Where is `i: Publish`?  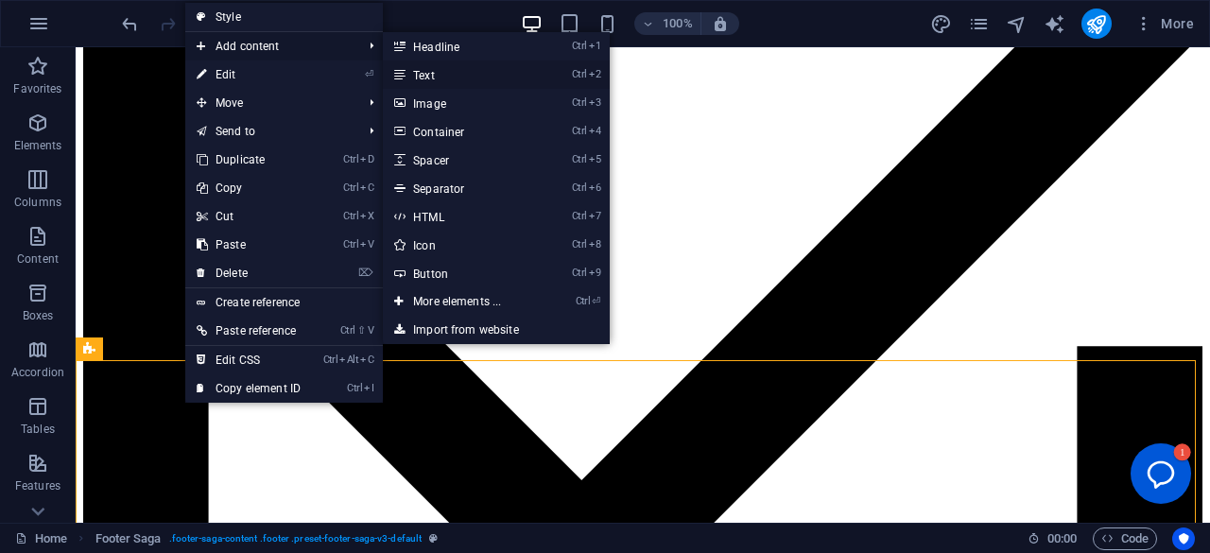
i: Publish is located at coordinates (1095, 24).